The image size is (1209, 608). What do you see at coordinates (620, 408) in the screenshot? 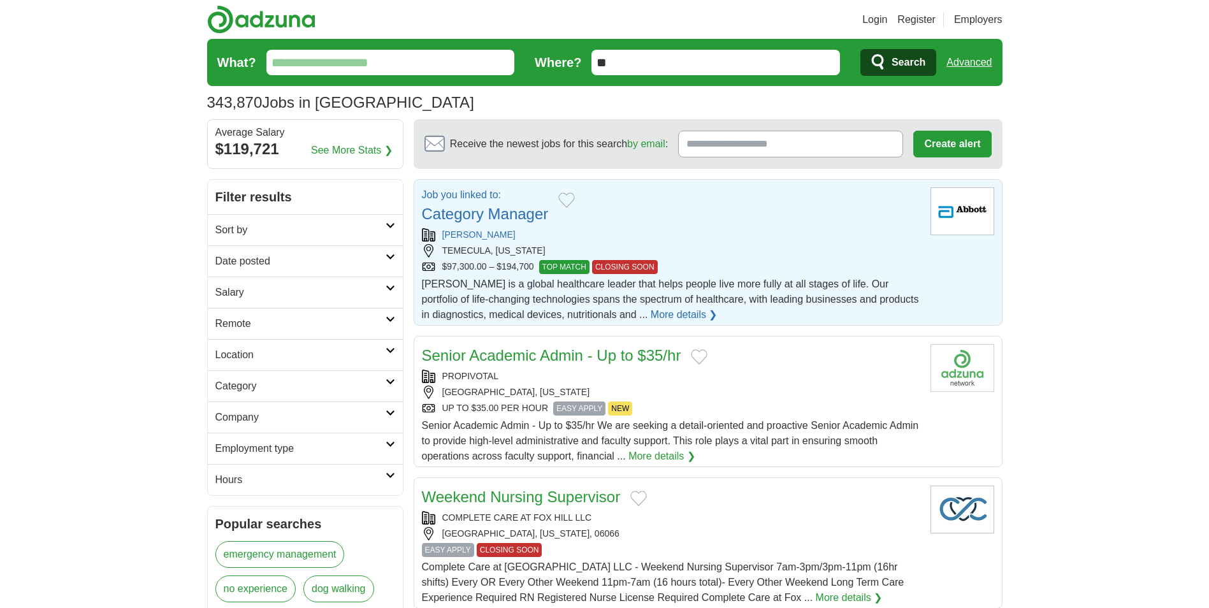
I see `span: NEW` at bounding box center [620, 408].